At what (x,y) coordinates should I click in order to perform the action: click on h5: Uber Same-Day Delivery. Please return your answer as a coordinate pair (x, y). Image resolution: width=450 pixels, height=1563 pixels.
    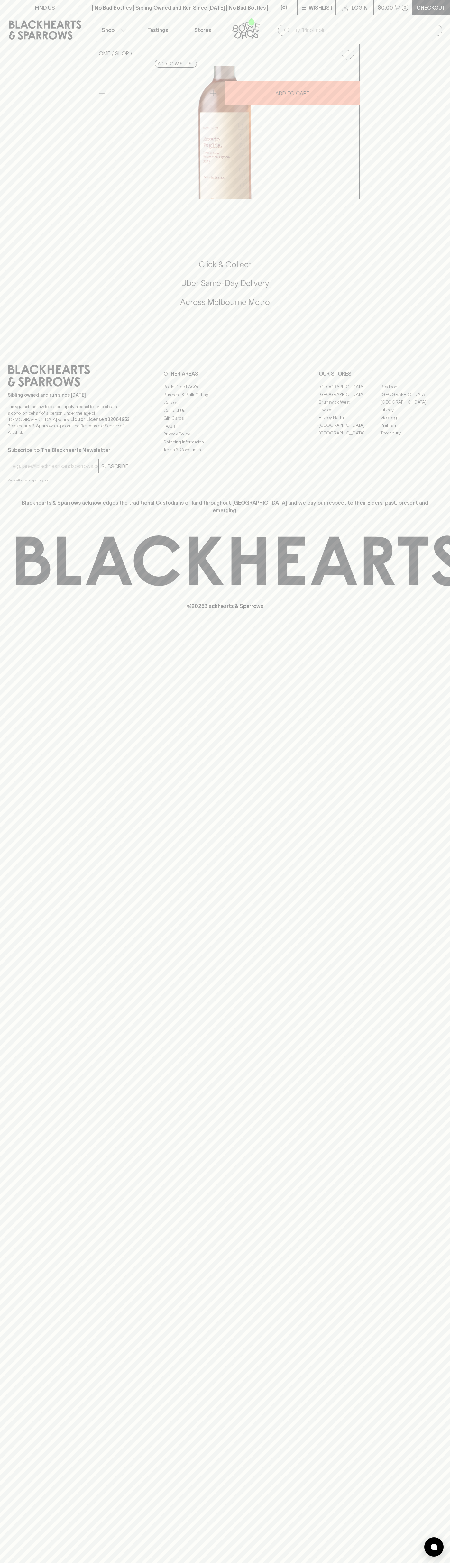
    Looking at the image, I should click on (225, 283).